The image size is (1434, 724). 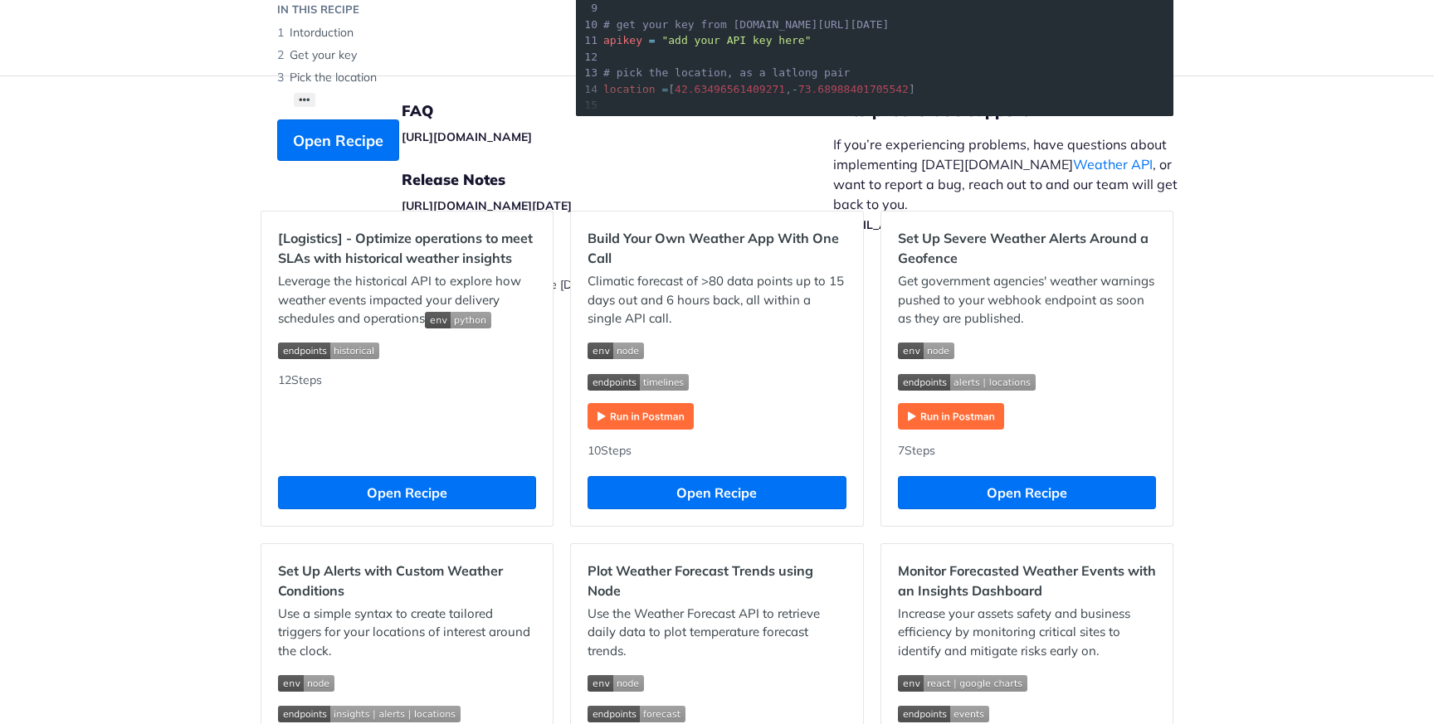 I want to click on h2: Set Up Alerts with Custom Weather Conditions, so click(x=407, y=581).